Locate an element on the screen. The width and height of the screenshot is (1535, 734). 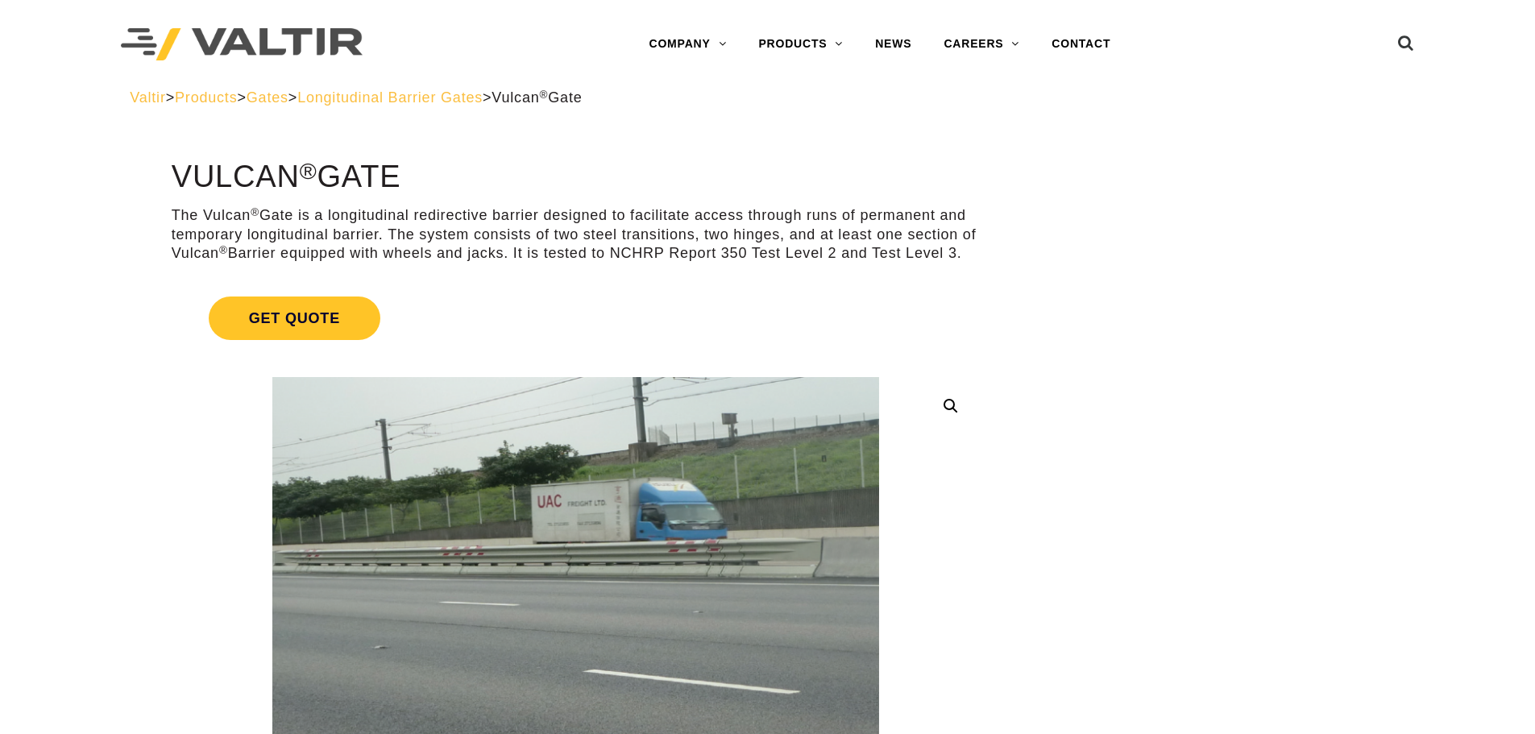
h1: Vulcan Gate is located at coordinates (575, 177).